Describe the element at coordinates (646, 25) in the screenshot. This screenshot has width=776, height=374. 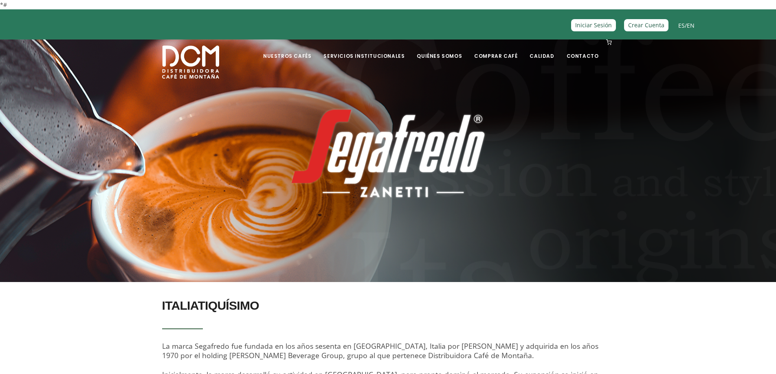
I see `a: Crear Cuenta` at that location.